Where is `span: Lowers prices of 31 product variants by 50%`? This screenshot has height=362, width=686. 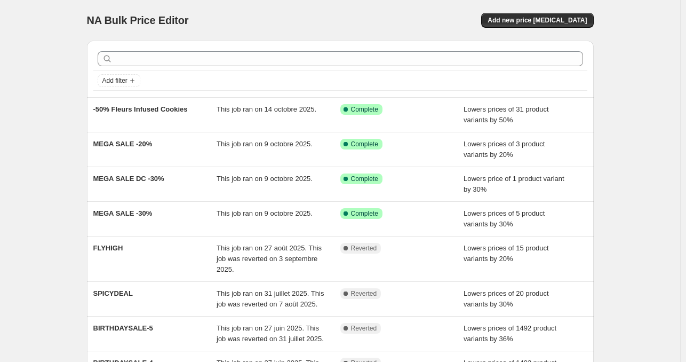 span: Lowers prices of 31 product variants by 50% is located at coordinates (506, 114).